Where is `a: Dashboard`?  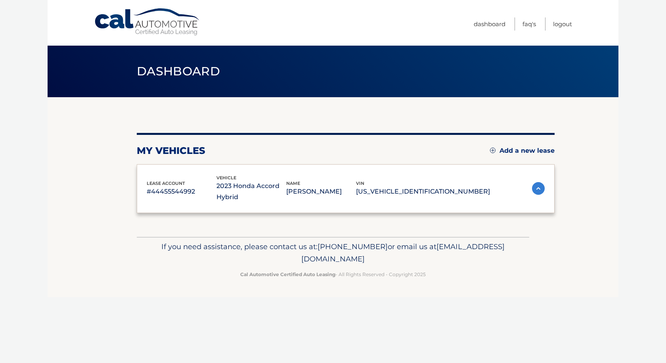 a: Dashboard is located at coordinates (490, 24).